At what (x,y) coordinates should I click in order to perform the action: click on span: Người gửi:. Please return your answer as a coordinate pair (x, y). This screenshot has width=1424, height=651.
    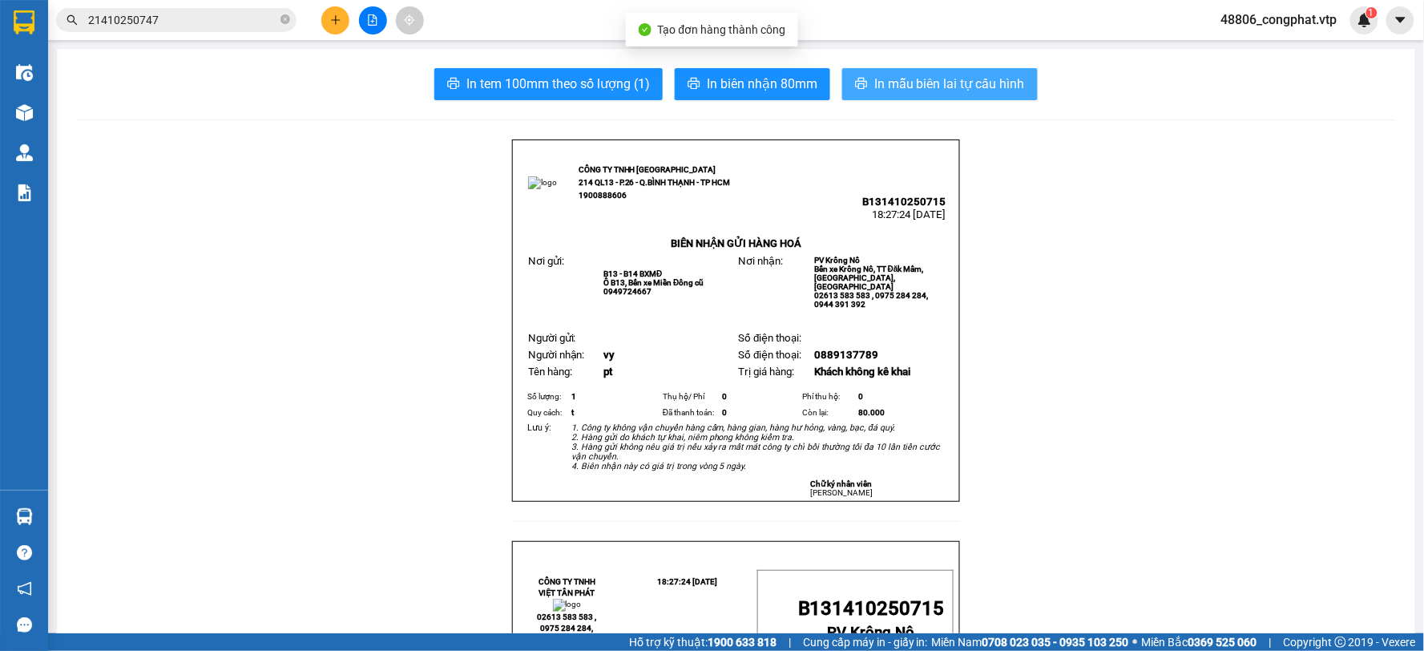
    Looking at the image, I should click on (552, 337).